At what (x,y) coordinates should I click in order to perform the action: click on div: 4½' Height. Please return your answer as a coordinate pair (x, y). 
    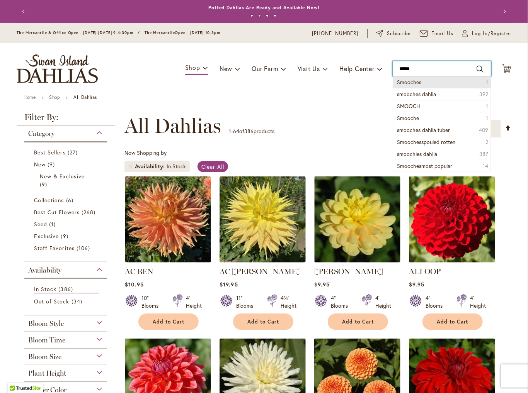
    Looking at the image, I should click on (288, 302).